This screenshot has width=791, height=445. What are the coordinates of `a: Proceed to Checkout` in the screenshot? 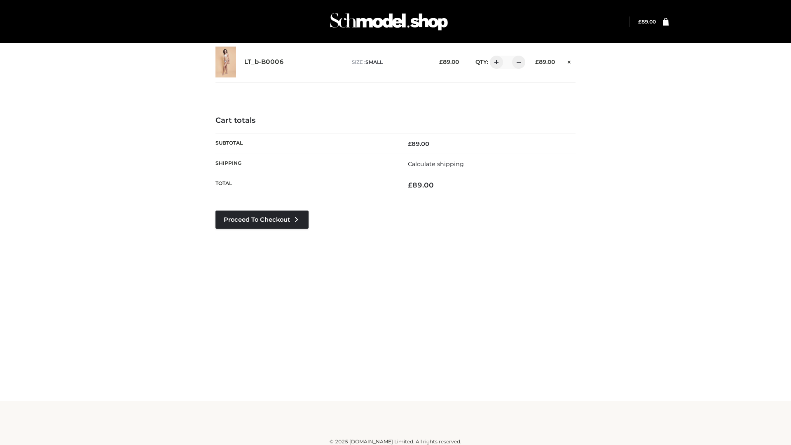 It's located at (262, 220).